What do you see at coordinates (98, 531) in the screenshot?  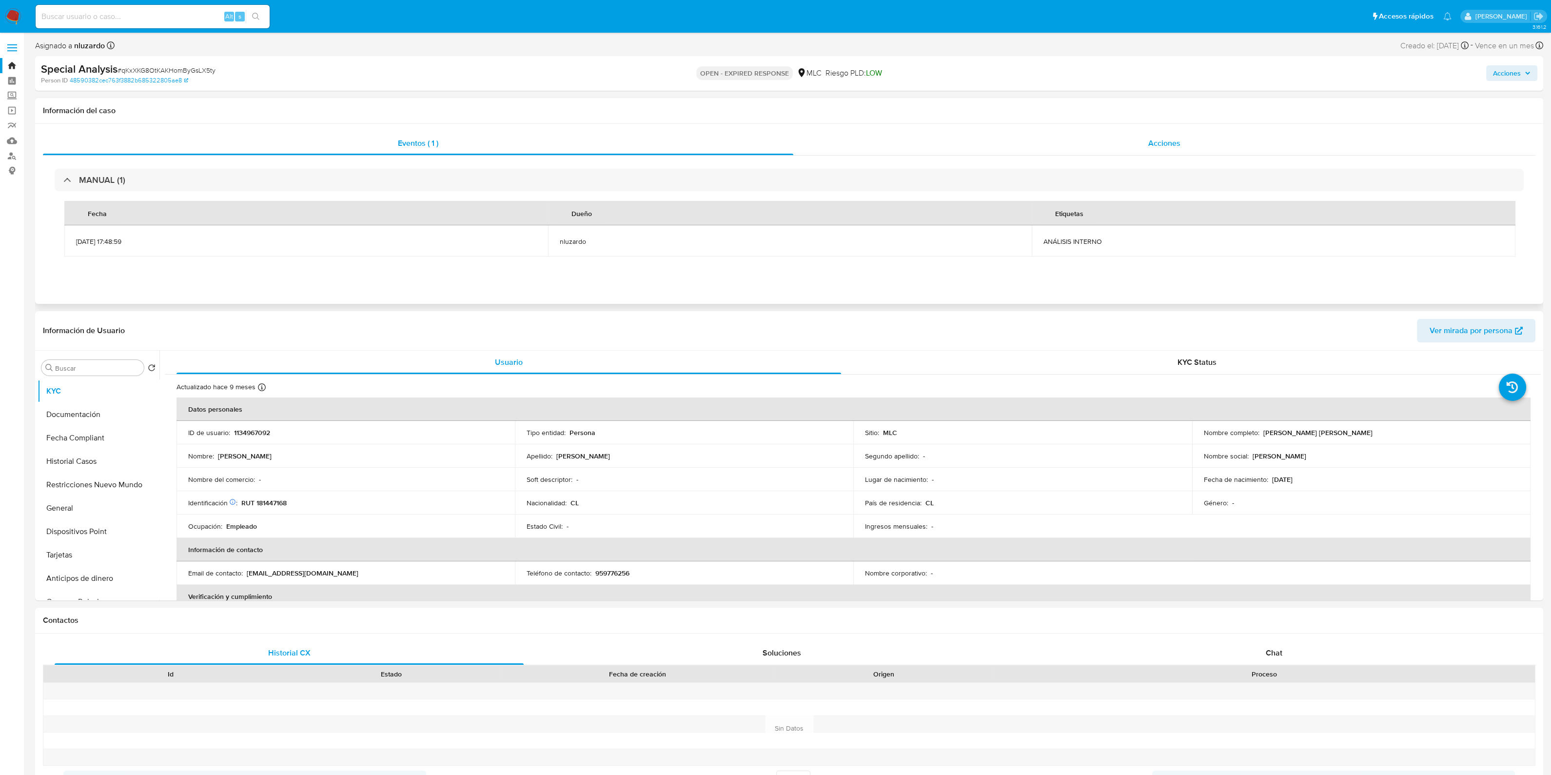 I see `button: Dispositivos Point` at bounding box center [98, 531].